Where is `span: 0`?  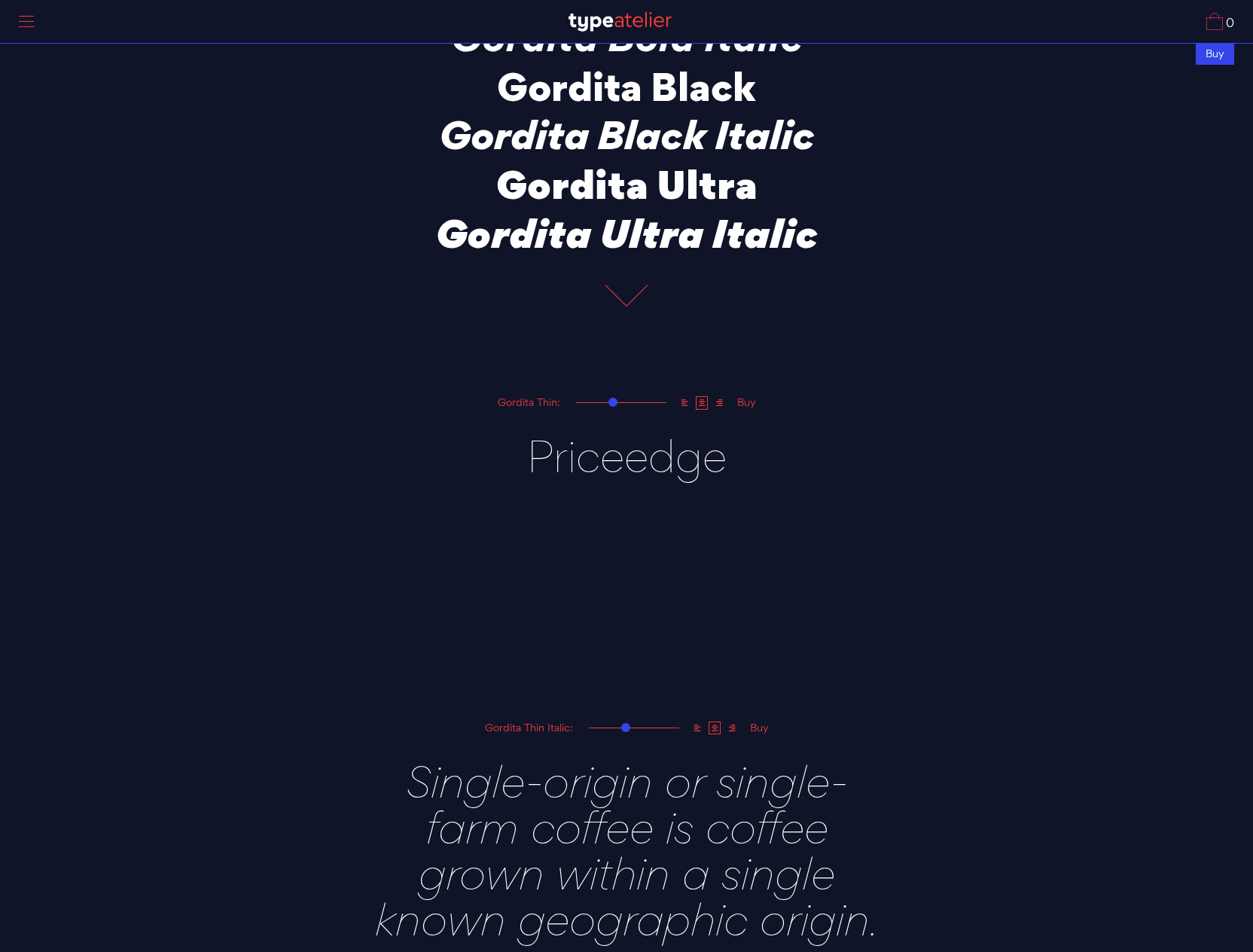
span: 0 is located at coordinates (1229, 24).